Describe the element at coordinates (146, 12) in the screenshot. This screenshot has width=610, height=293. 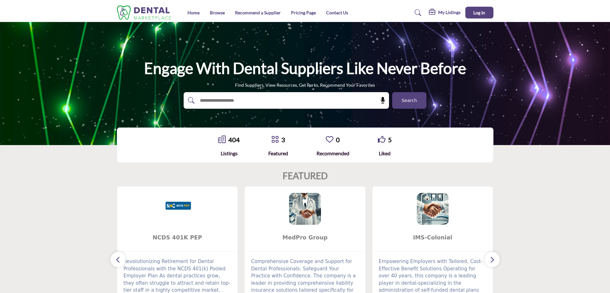
I see `img: Site Logo` at that location.